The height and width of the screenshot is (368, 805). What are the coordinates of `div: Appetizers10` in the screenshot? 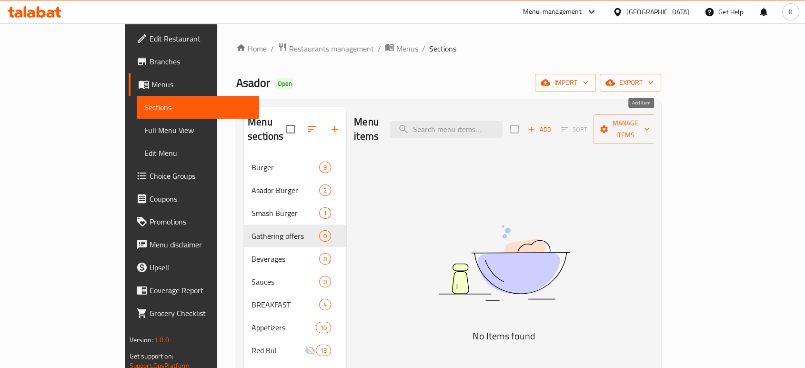 It's located at (295, 327).